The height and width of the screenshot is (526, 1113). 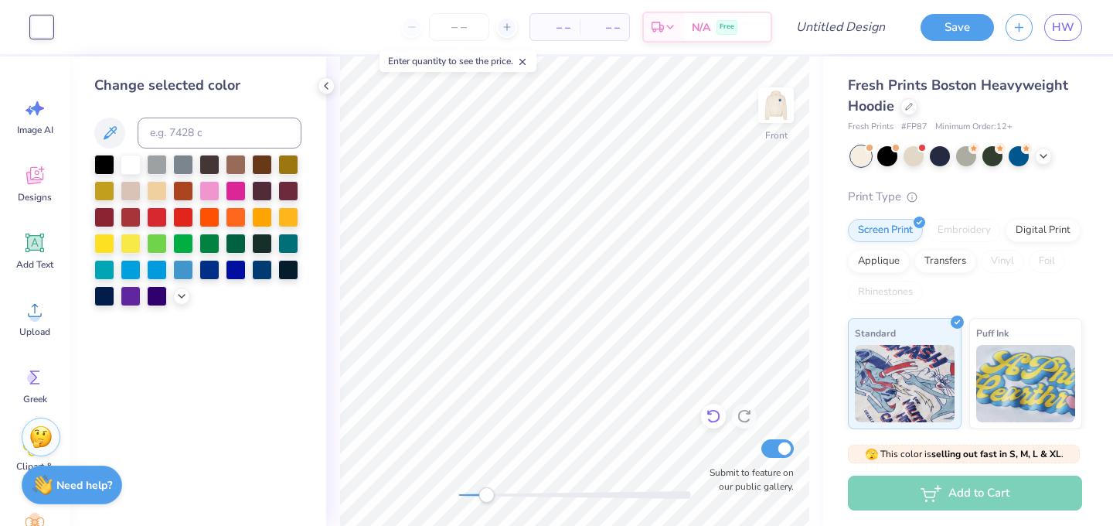 I want to click on div: Vinyl, so click(x=1002, y=261).